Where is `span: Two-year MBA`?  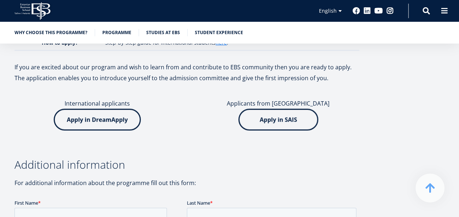
span: Two-year MBA is located at coordinates (24, 114).